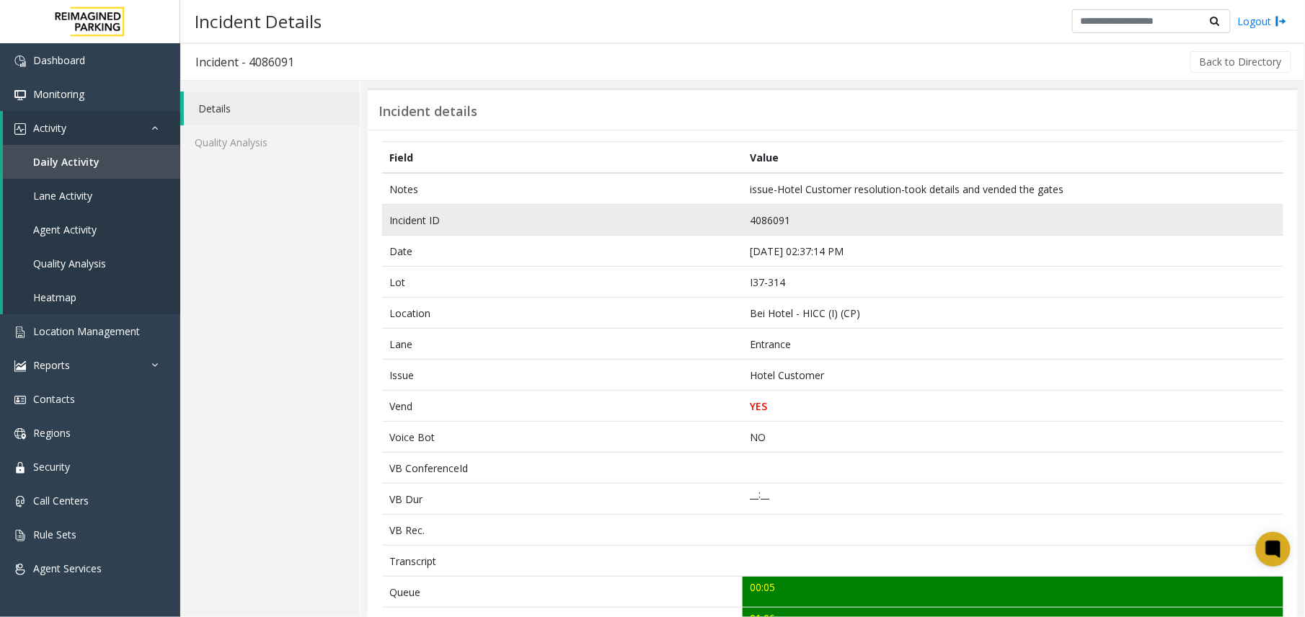  I want to click on span: Daily Activity, so click(66, 161).